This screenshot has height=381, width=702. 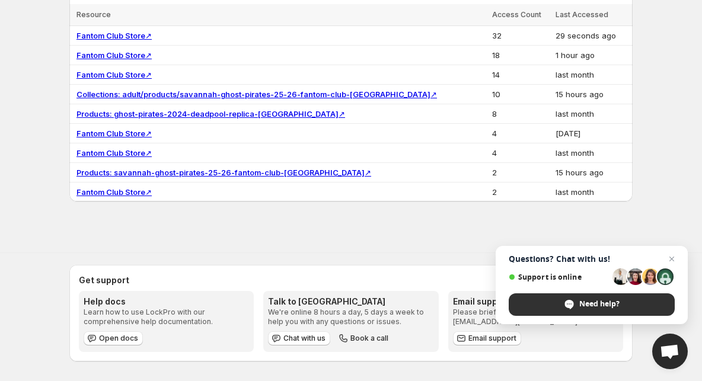 What do you see at coordinates (599, 304) in the screenshot?
I see `span: Need help?` at bounding box center [599, 304].